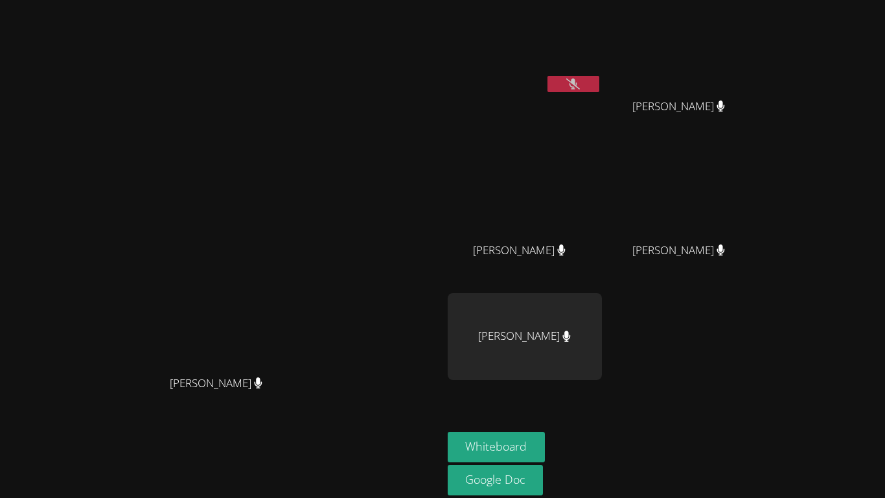 The width and height of the screenshot is (885, 498). I want to click on button: Whiteboard, so click(496, 446).